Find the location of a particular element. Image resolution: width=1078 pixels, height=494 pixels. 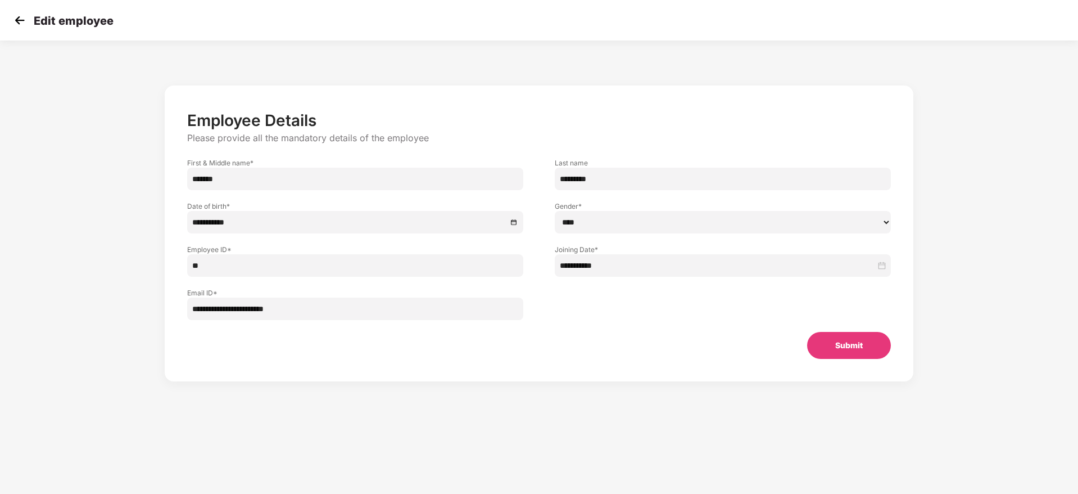

label: First & Middle name is located at coordinates (355, 162).